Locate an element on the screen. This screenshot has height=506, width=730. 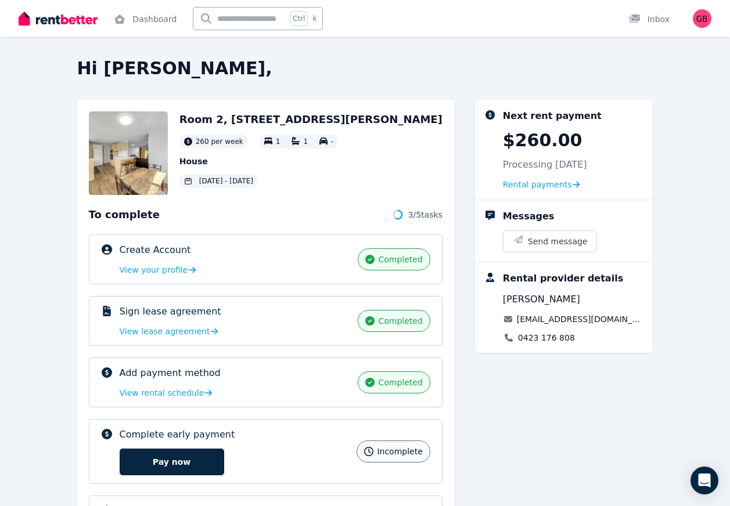
span: Rental payments is located at coordinates (537, 185).